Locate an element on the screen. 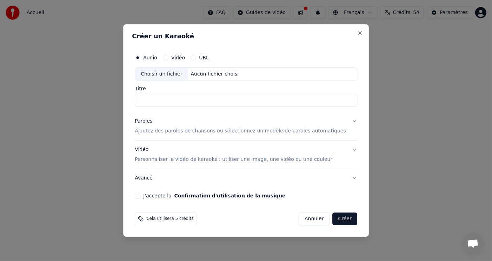 This screenshot has height=261, width=492. div: Aucun fichier choisi is located at coordinates (215, 74).